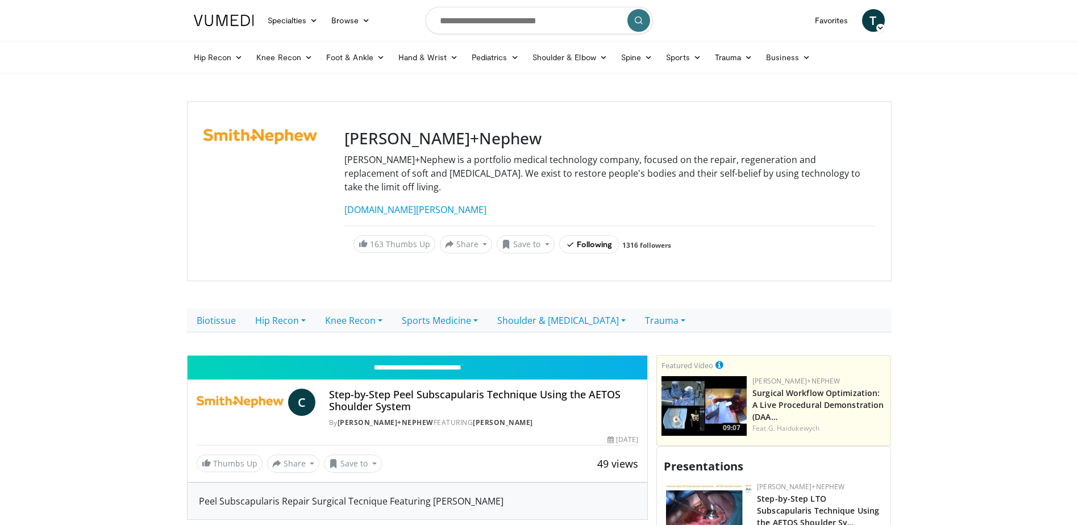 The height and width of the screenshot is (525, 1078). What do you see at coordinates (216, 320) in the screenshot?
I see `a: Biotissue` at bounding box center [216, 320].